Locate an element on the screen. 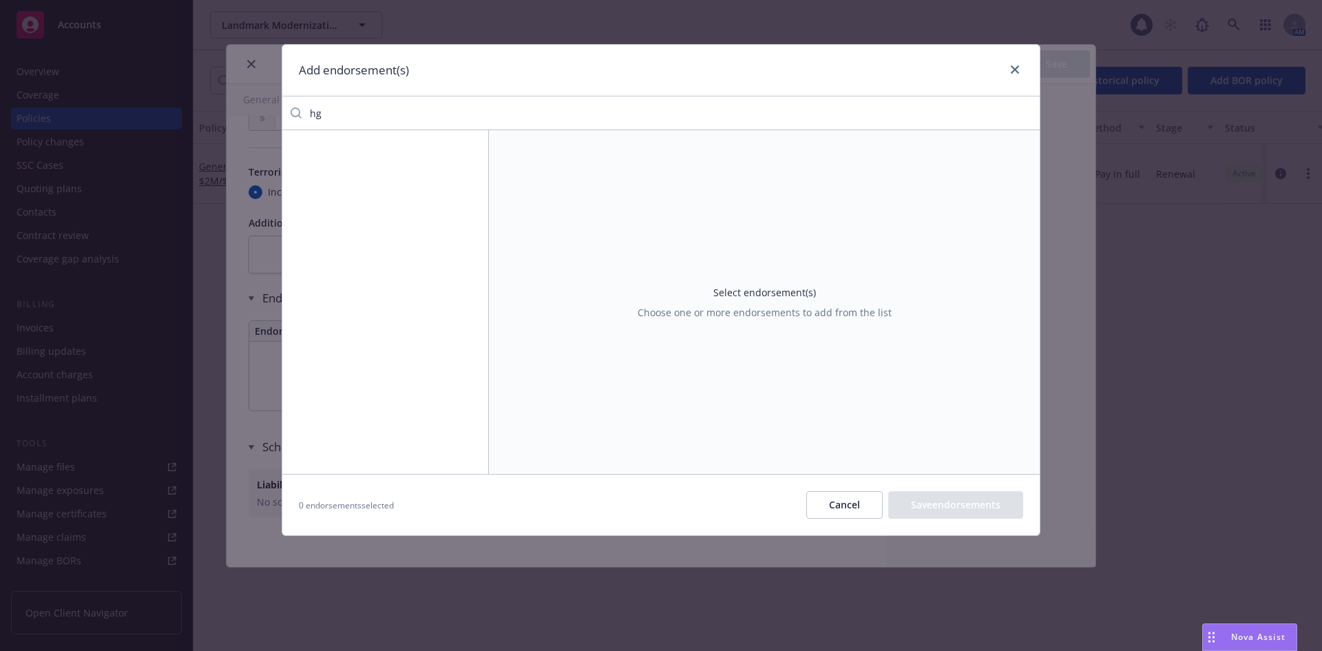 Image resolution: width=1322 pixels, height=651 pixels. span: Choose one or more endorsements to add from the list is located at coordinates (764, 312).